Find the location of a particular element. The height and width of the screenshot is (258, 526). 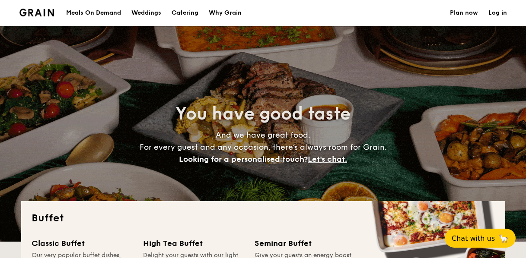

h2: Buffet is located at coordinates (263, 219).